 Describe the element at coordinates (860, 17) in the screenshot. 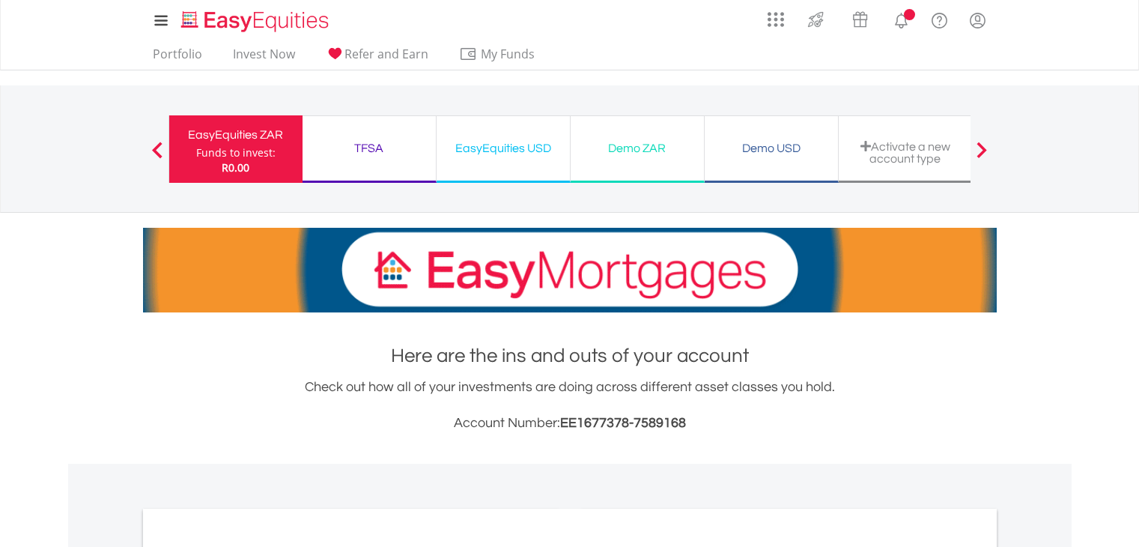

I see `a: Vouchers` at that location.